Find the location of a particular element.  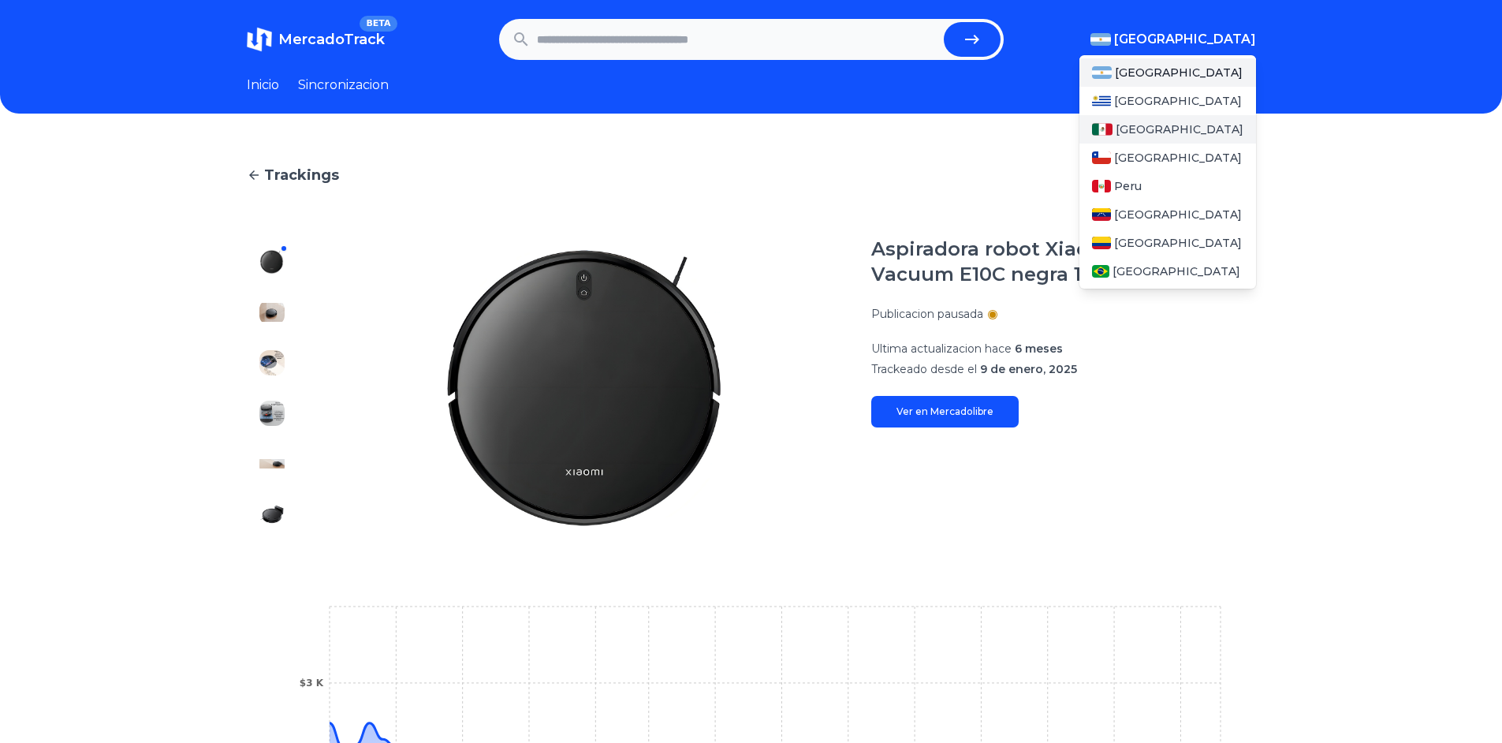

tspan: $3 K is located at coordinates (311, 683).